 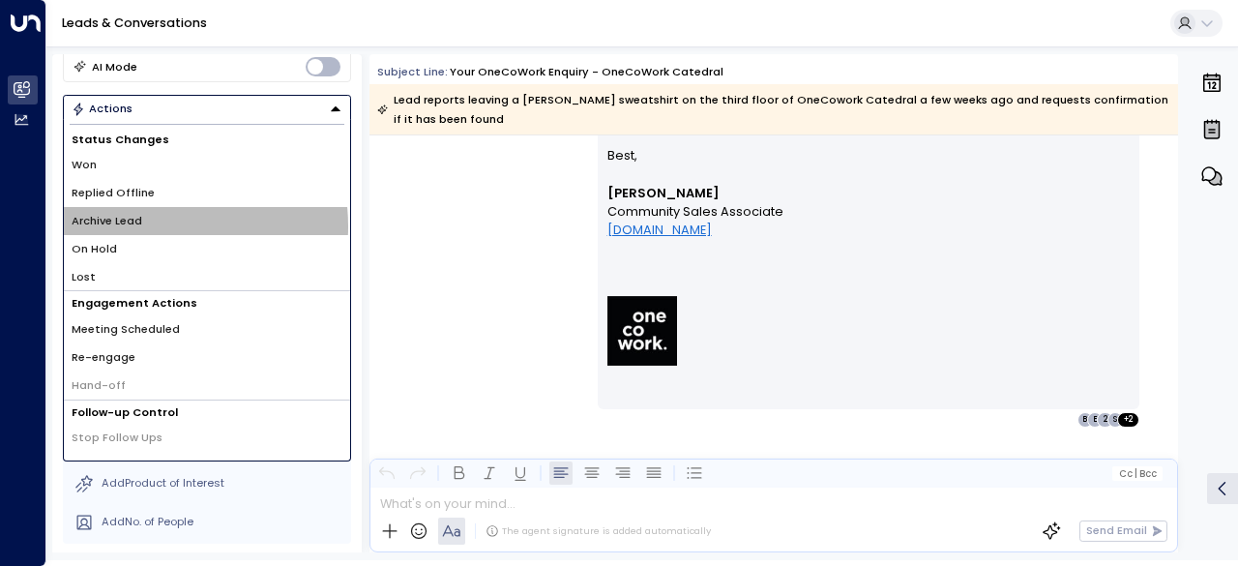 I want to click on button: Cc|Bcc, so click(x=1138, y=473).